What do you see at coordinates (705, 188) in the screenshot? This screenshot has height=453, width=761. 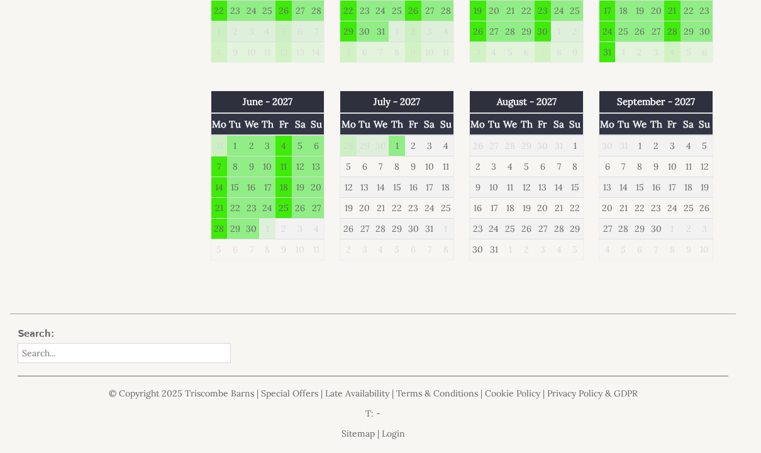 I see `td: 19` at bounding box center [705, 188].